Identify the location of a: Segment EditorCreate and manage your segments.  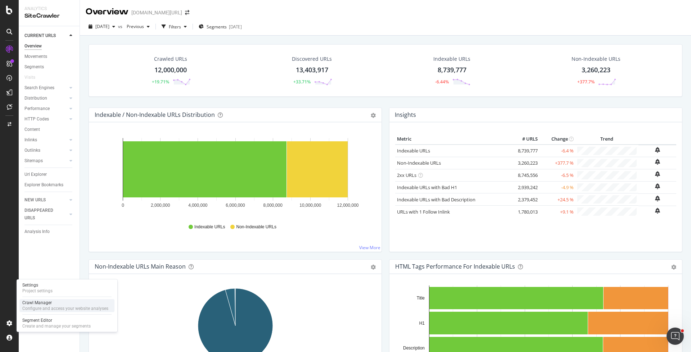
(67, 323).